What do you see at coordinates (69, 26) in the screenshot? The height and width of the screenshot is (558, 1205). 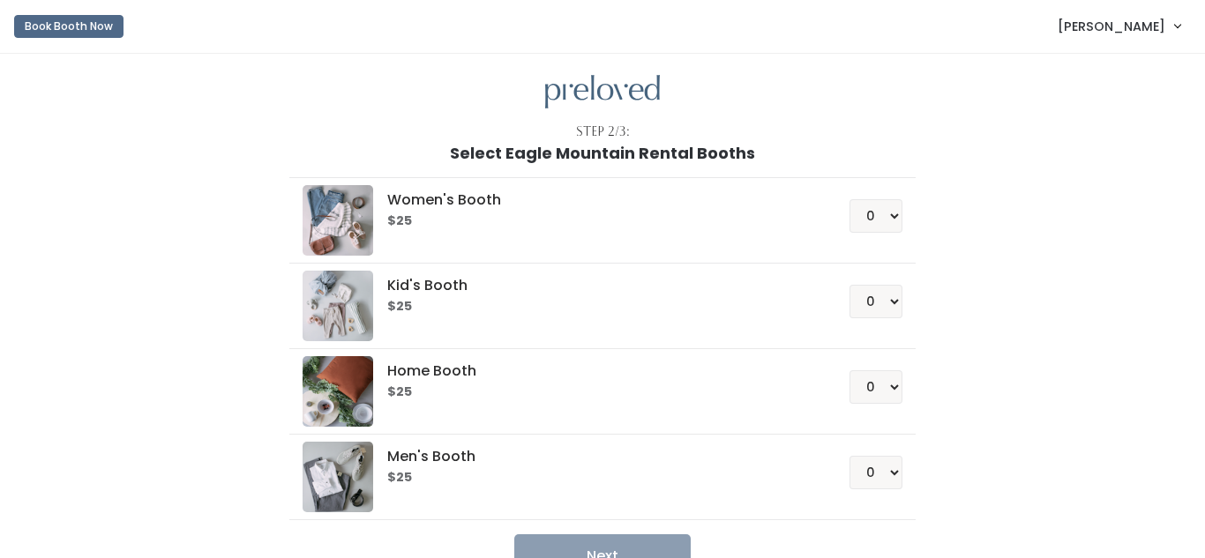 I see `button: Book Booth Now` at bounding box center [69, 26].